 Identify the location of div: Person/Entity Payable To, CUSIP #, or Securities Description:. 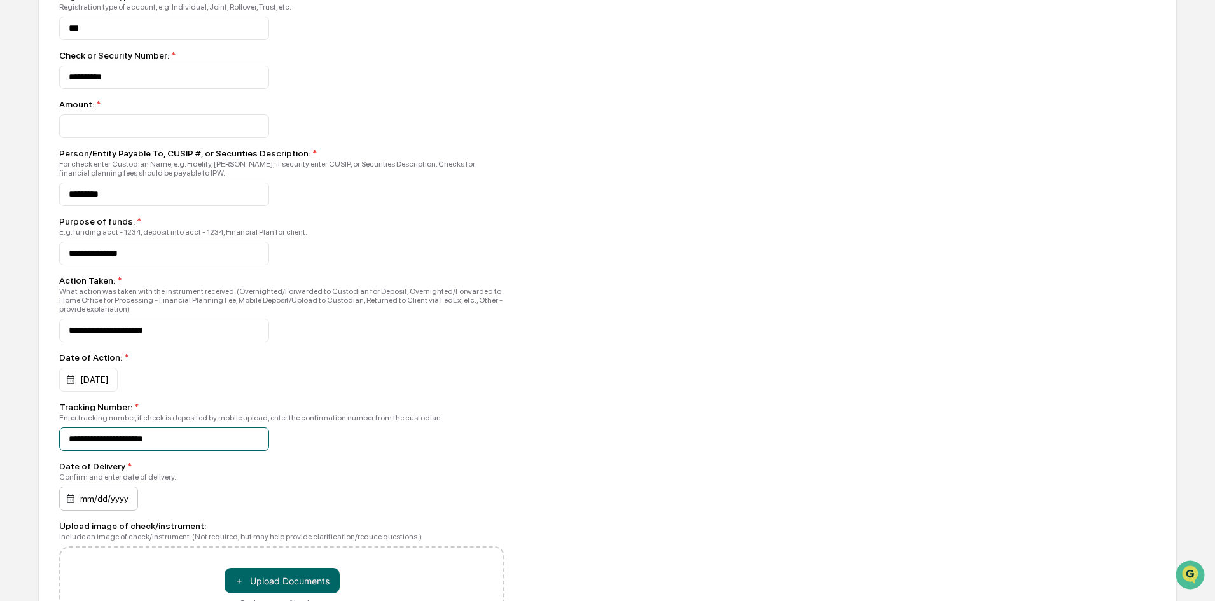
(282, 153).